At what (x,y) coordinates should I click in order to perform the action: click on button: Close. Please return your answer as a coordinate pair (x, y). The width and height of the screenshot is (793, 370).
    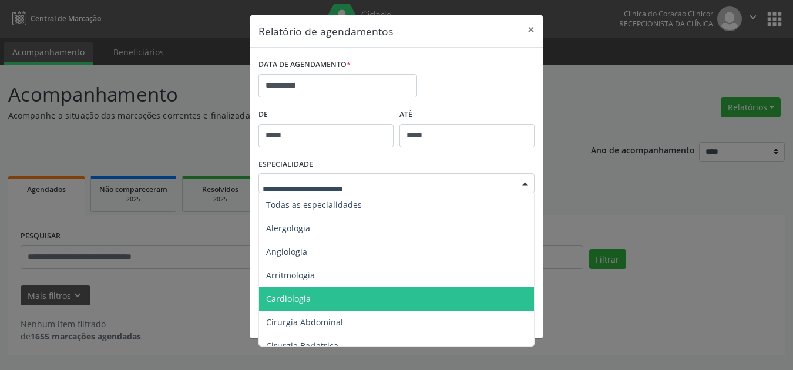
    Looking at the image, I should click on (531, 29).